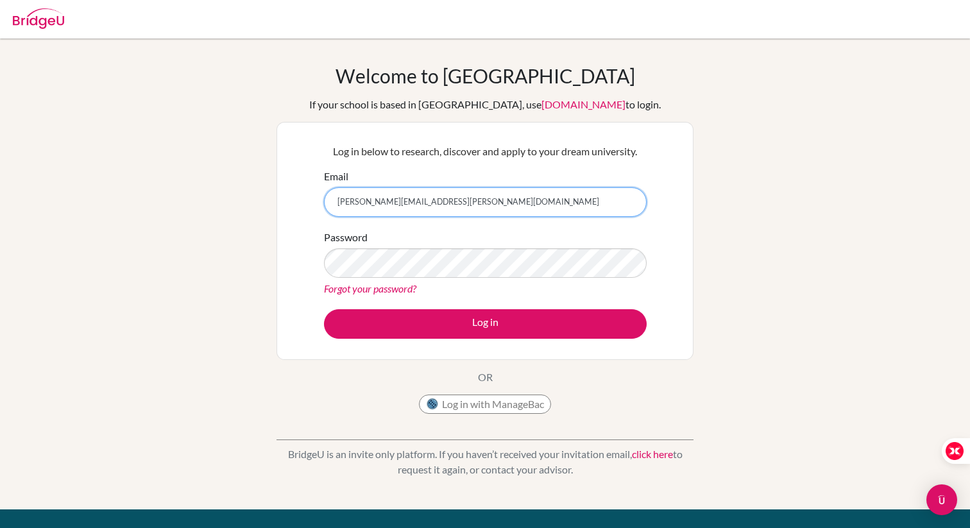  Describe the element at coordinates (942, 500) in the screenshot. I see `div: Open Intercom Messenger` at that location.